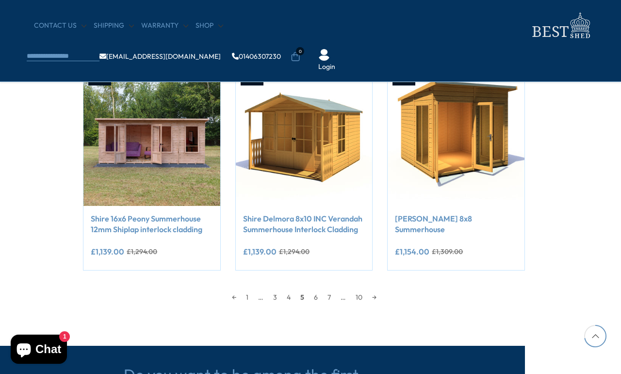 The image size is (621, 374). What do you see at coordinates (114, 26) in the screenshot?
I see `a: Shipping` at bounding box center [114, 26].